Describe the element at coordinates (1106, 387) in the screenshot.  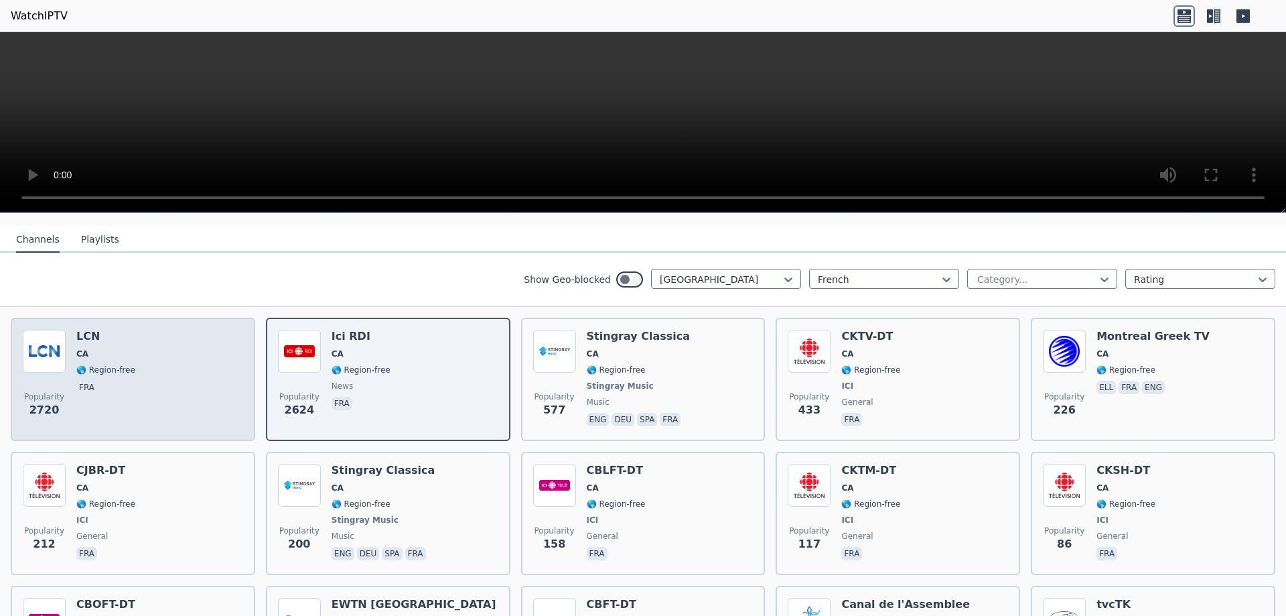
I see `p: ell` at that location.